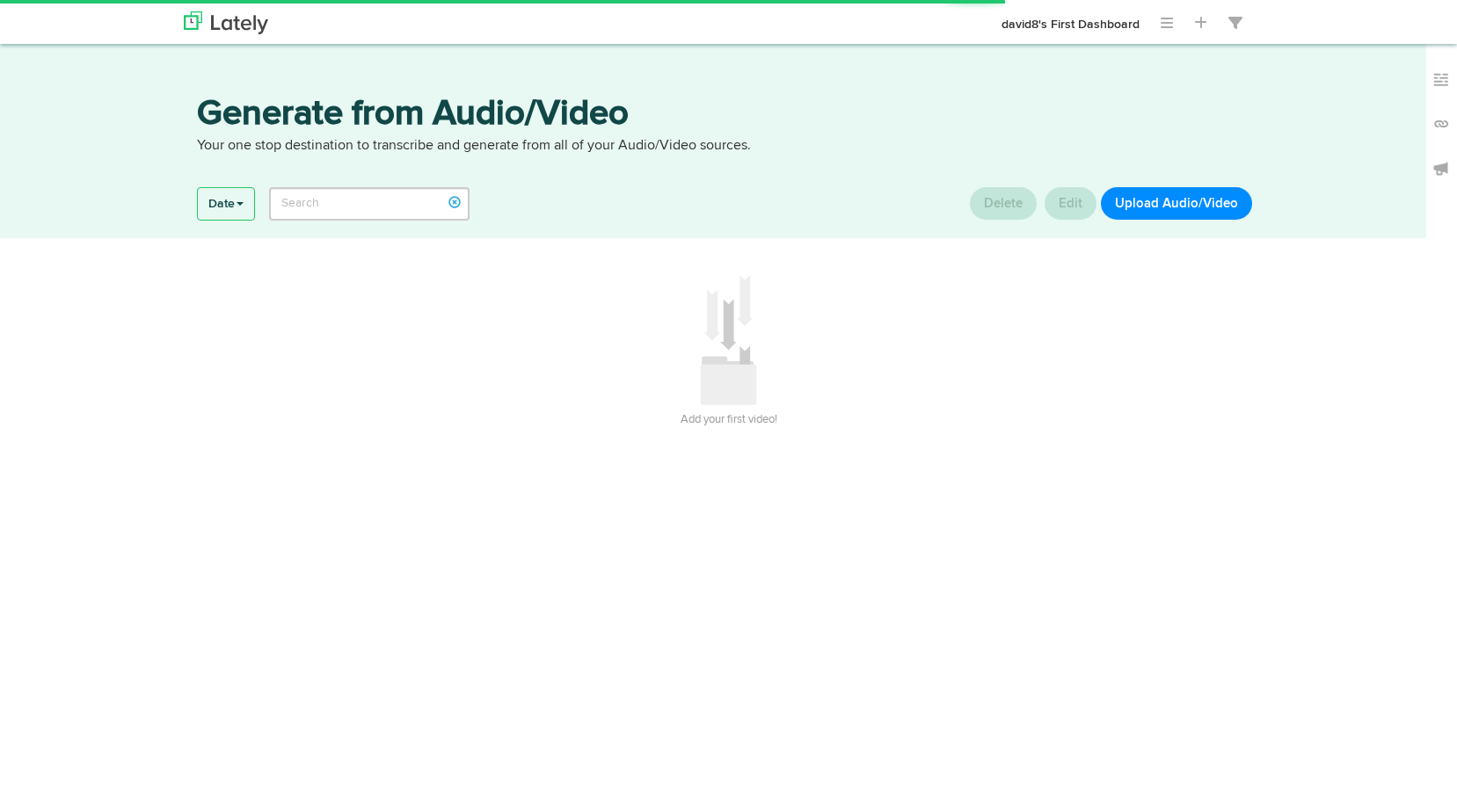 This screenshot has height=812, width=1457. What do you see at coordinates (728, 146) in the screenshot?
I see `p: Your one stop destination to transcribe and generate from all of your Audio/Video sources.` at bounding box center [728, 146].